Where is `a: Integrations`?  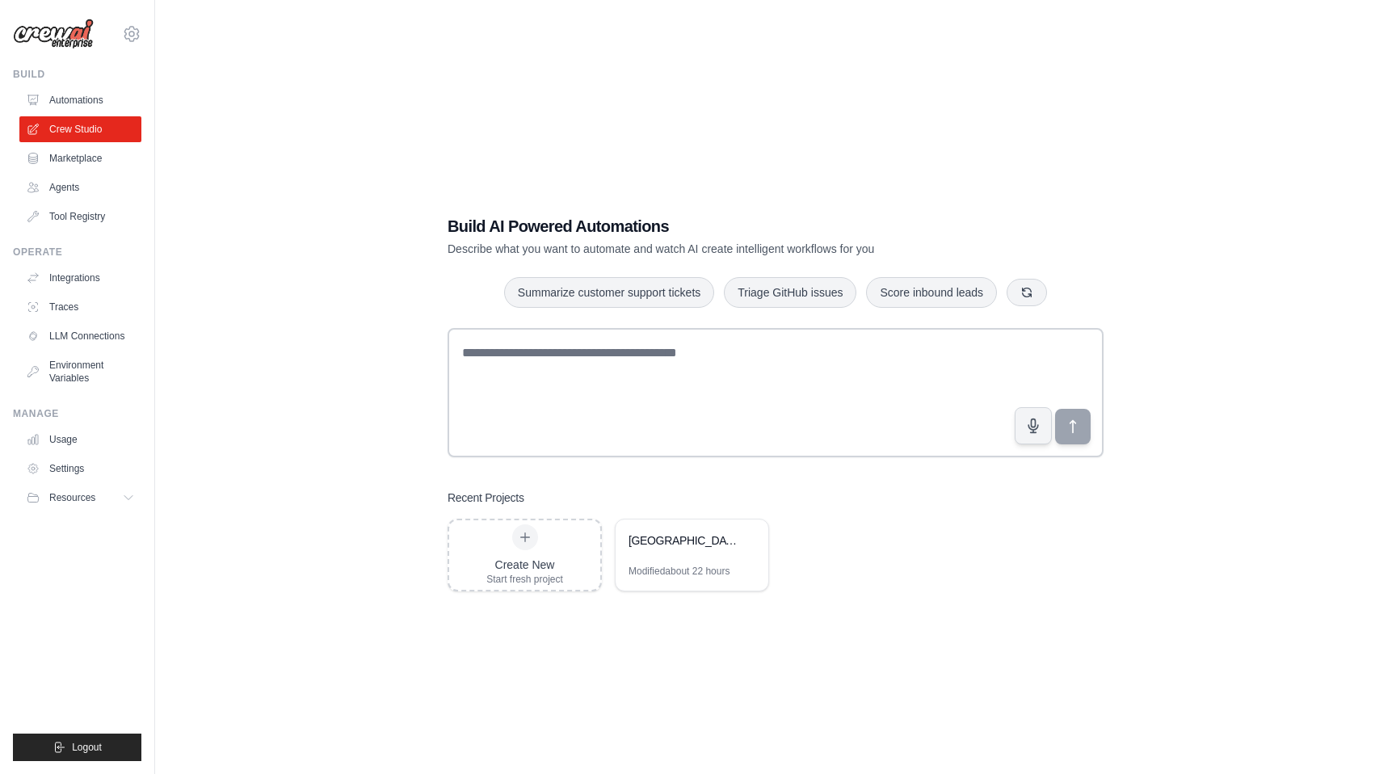 a: Integrations is located at coordinates (80, 278).